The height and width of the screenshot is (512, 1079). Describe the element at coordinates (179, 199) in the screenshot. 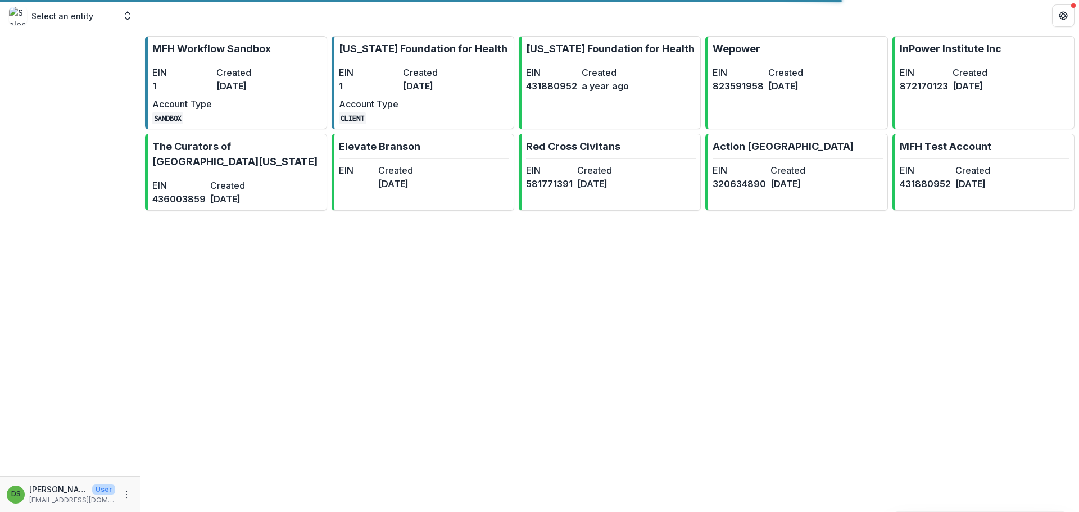

I see `dd: 436003859` at that location.